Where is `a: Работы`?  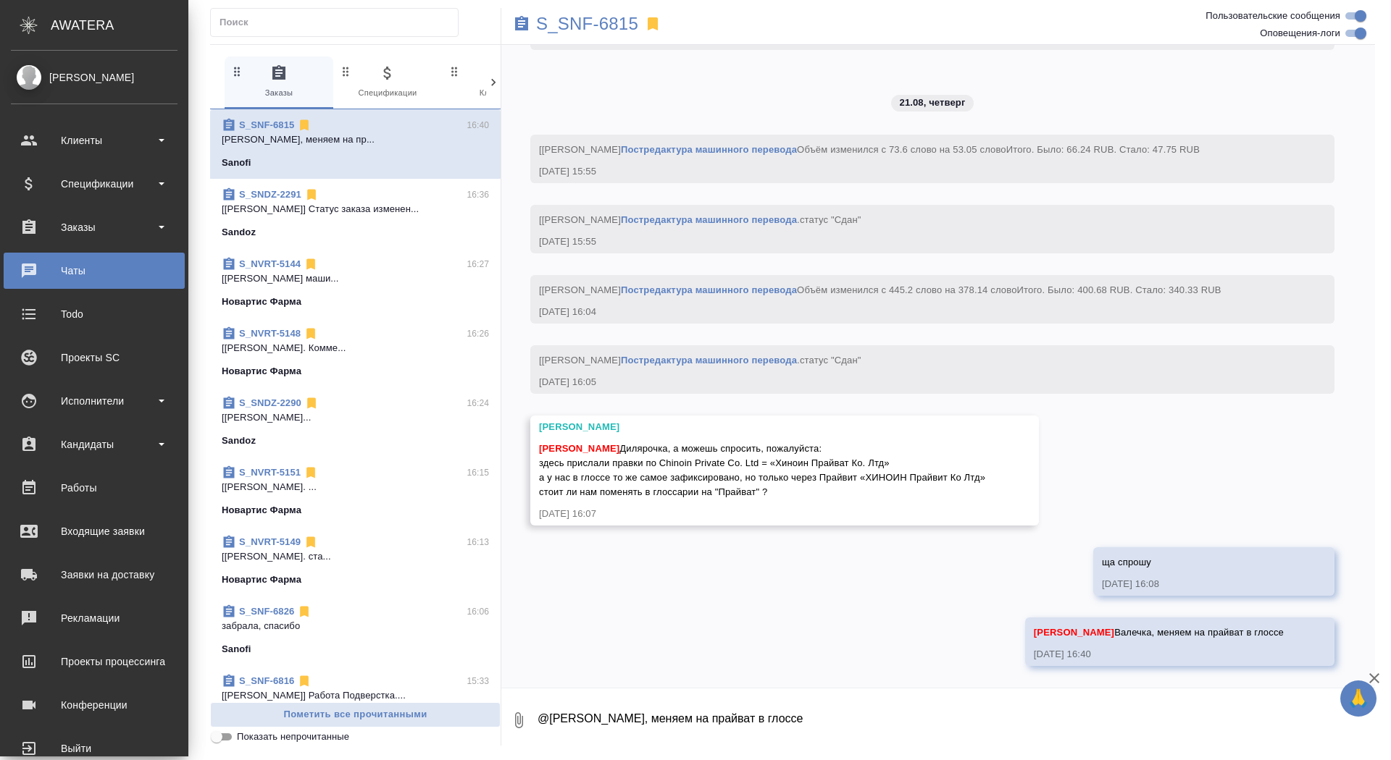 a: Работы is located at coordinates (94, 488).